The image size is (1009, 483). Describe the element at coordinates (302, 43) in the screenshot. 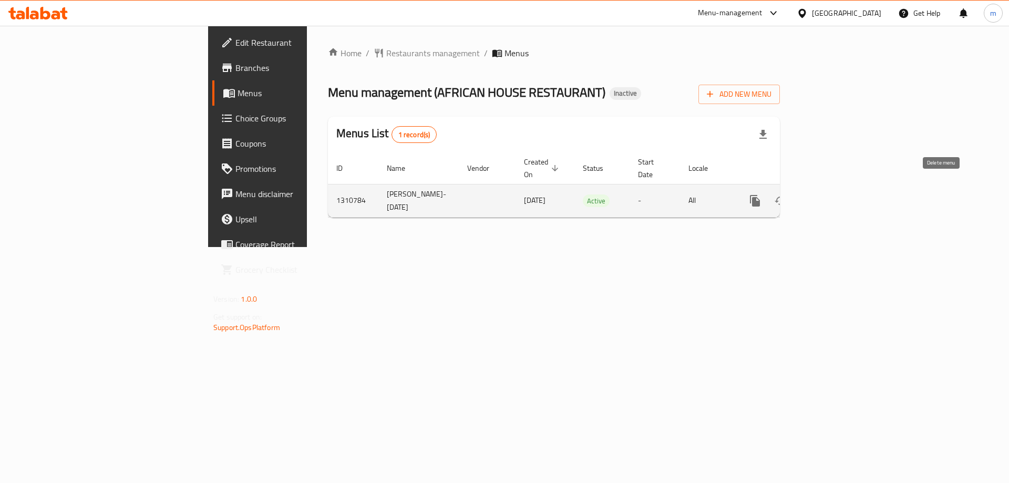

I see `span: Edit Restaurant` at that location.